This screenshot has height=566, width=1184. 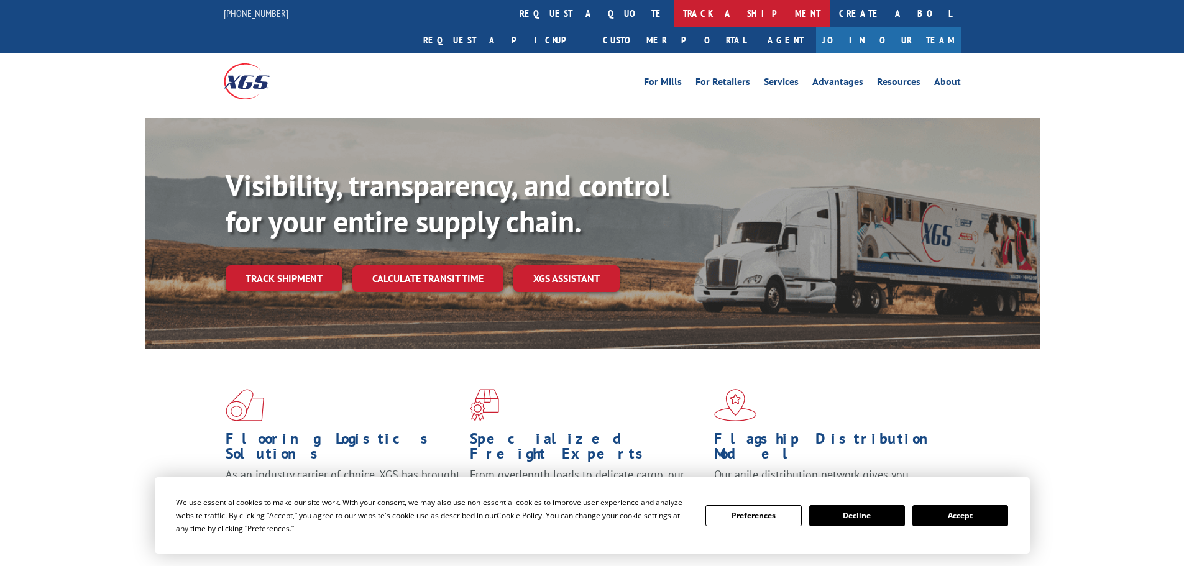 What do you see at coordinates (662, 84) in the screenshot?
I see `a: For Mills` at bounding box center [662, 84].